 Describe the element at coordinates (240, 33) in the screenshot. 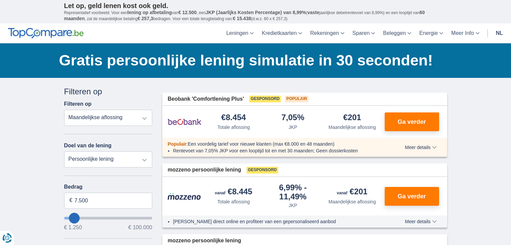

I see `a: Leningen` at that location.